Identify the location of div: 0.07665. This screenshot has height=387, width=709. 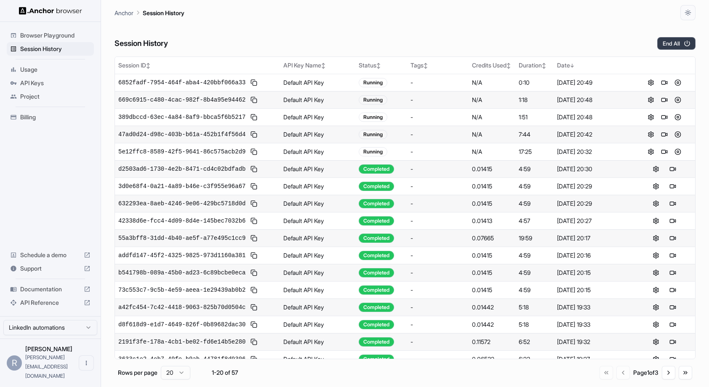
(492, 238).